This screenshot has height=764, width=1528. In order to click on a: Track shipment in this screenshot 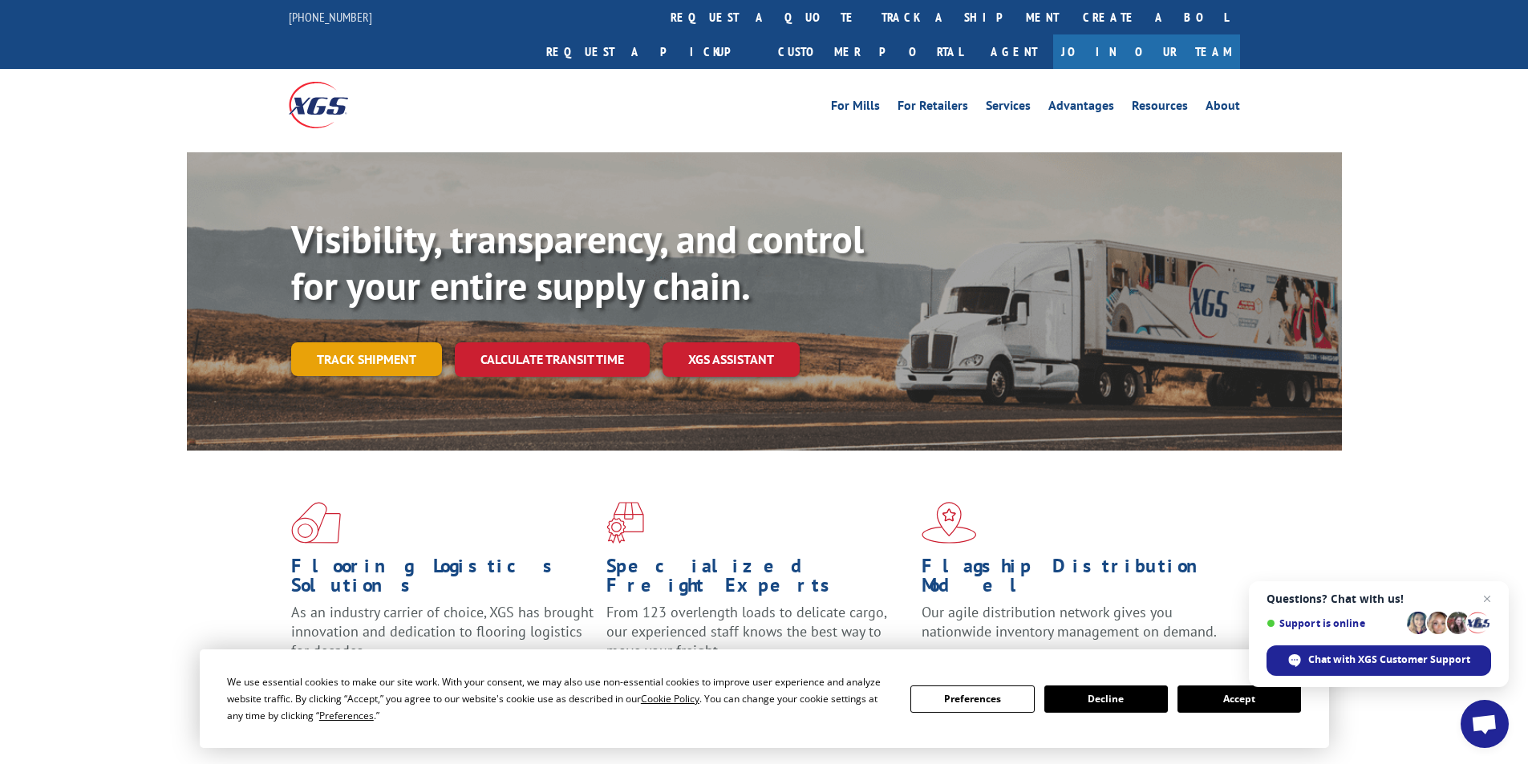, I will do `click(367, 359)`.